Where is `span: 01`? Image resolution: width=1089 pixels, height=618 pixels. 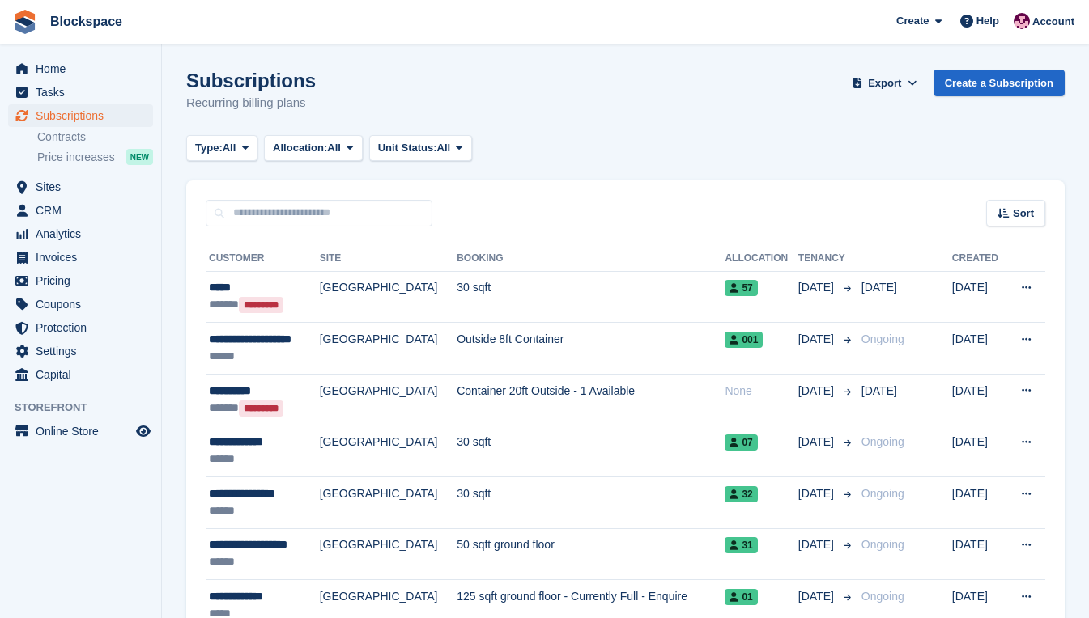 span: 01 is located at coordinates (741, 597).